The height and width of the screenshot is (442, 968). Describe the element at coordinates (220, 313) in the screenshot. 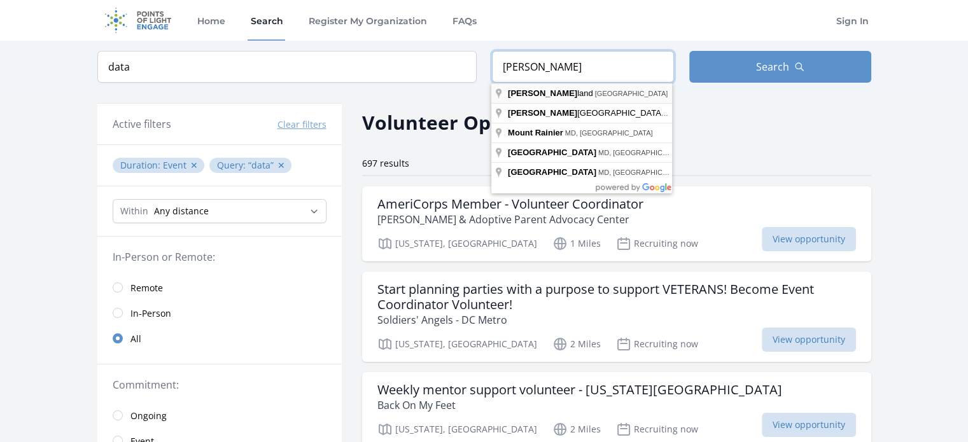

I see `a: In-Person` at that location.